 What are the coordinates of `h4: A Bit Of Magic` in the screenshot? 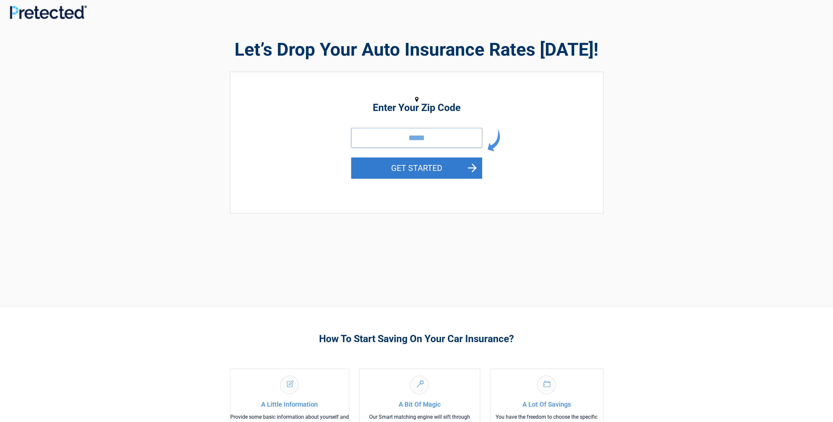 It's located at (420, 405).